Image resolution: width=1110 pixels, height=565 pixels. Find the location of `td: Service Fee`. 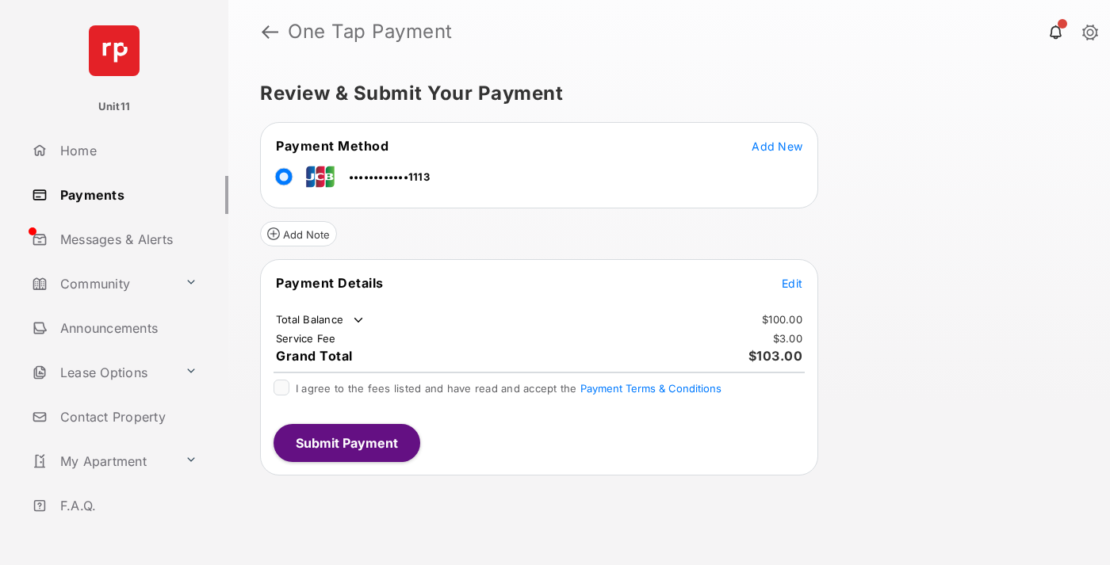

td: Service Fee is located at coordinates (306, 339).